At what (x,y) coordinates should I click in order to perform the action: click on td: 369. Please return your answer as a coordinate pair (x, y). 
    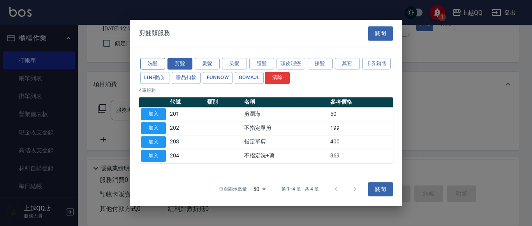
    Looking at the image, I should click on (361, 156).